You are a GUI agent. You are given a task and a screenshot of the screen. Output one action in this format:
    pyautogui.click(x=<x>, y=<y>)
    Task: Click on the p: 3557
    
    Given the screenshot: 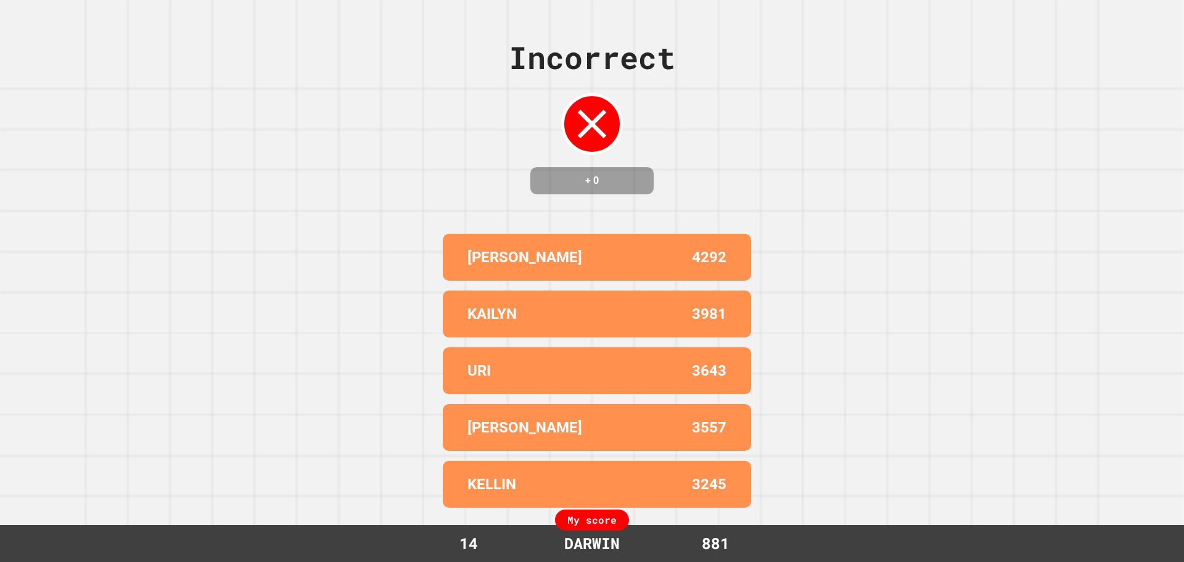 What is the action you would take?
    pyautogui.click(x=709, y=427)
    